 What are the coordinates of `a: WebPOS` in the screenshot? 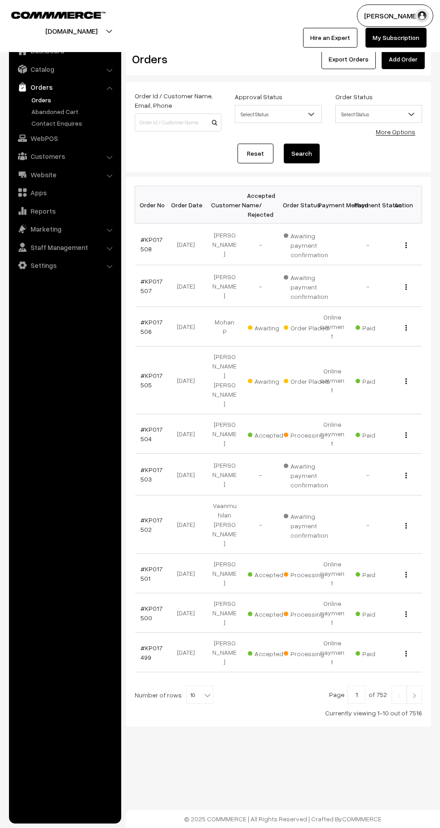 It's located at (65, 138).